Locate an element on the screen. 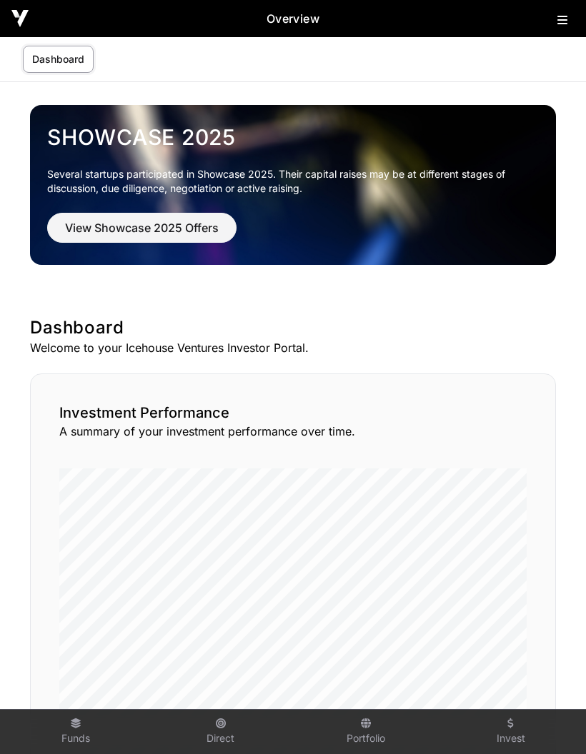 This screenshot has width=586, height=754. a: Invest is located at coordinates (510, 732).